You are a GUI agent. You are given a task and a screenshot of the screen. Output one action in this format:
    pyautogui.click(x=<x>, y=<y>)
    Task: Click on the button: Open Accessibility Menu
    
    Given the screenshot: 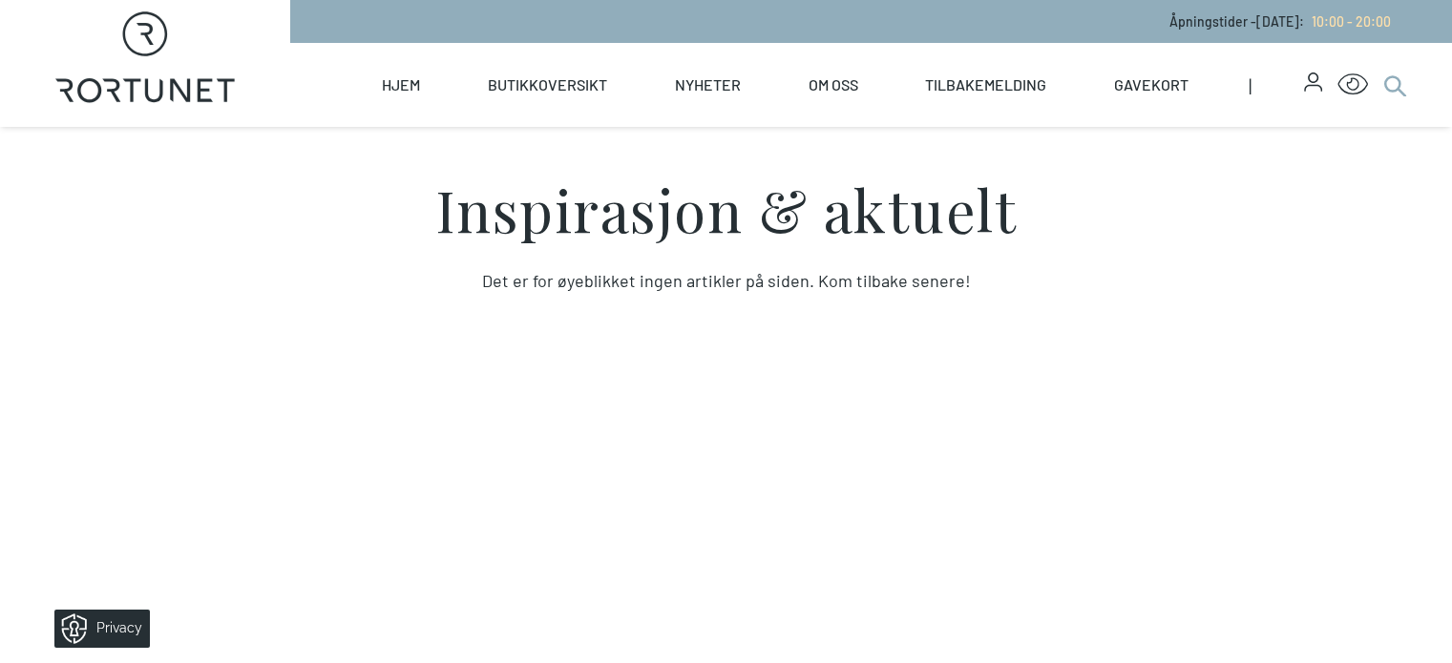 What is the action you would take?
    pyautogui.click(x=1353, y=85)
    